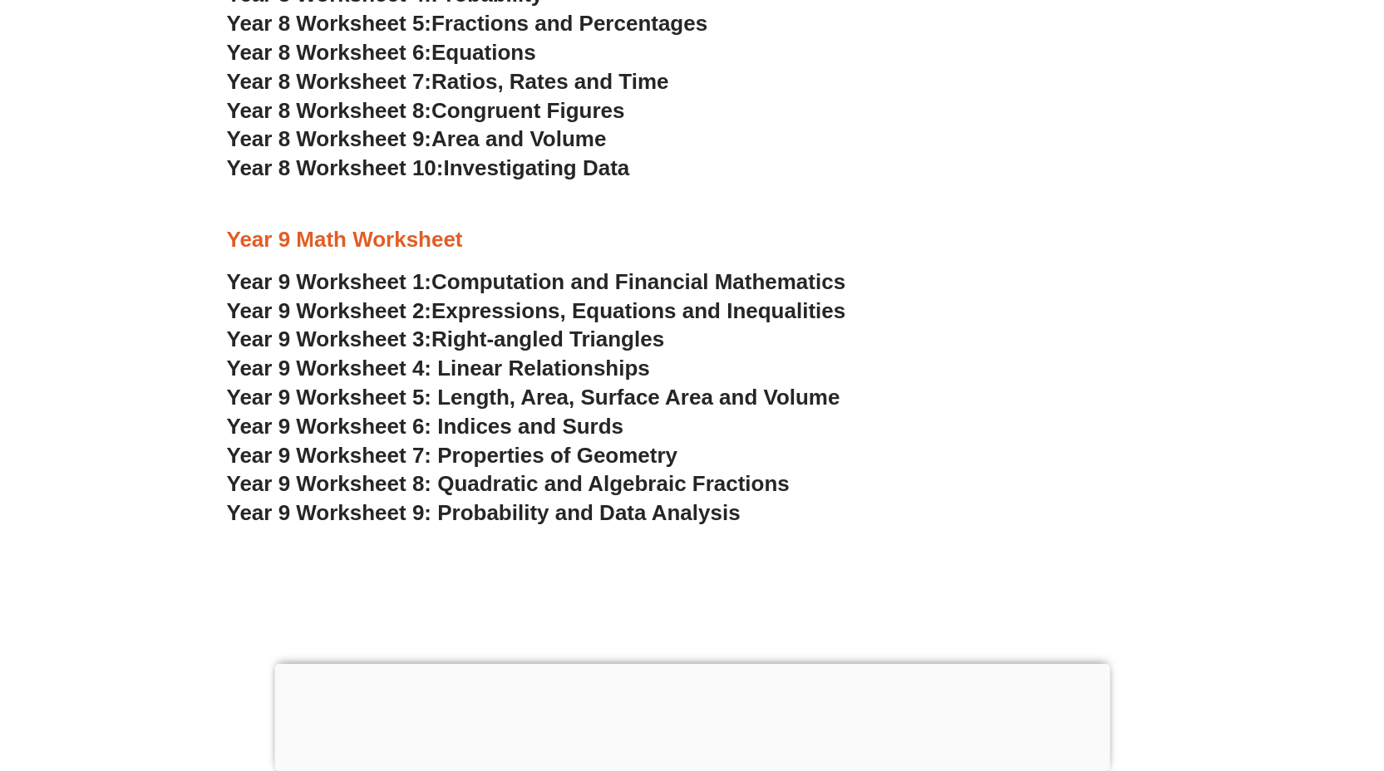 The width and height of the screenshot is (1384, 771). What do you see at coordinates (536, 282) in the screenshot?
I see `a: Year 9 Worksheet 1:Computation and Financial Mathematics` at bounding box center [536, 282].